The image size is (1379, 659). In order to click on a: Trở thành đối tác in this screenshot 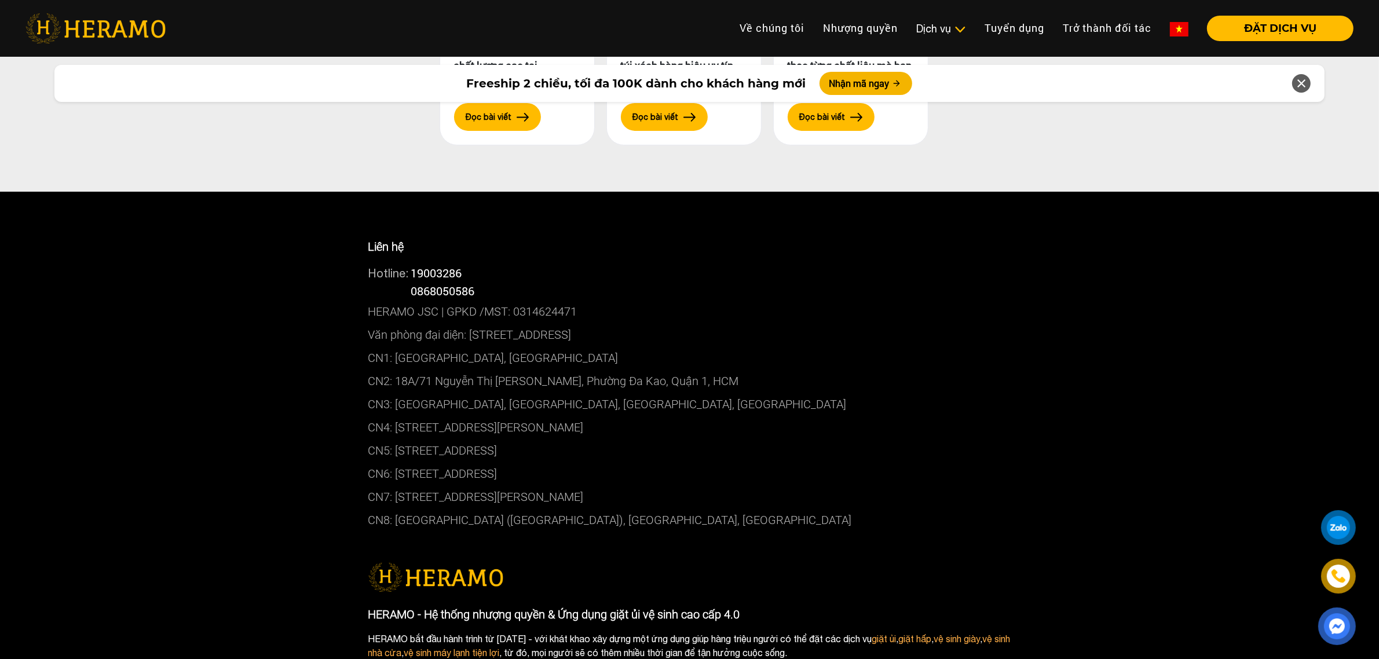, I will do `click(1107, 28)`.